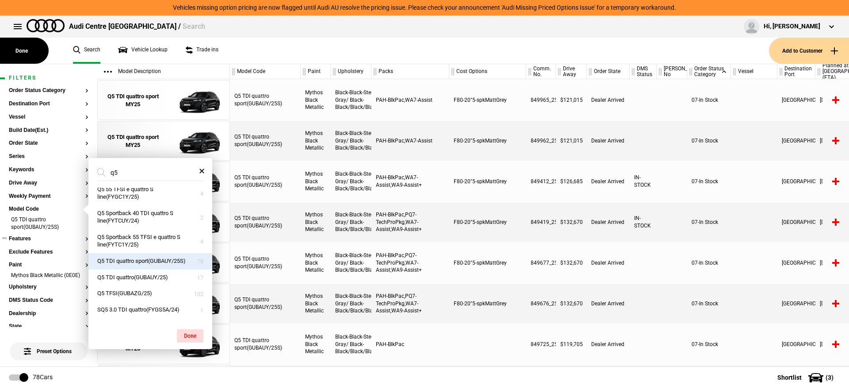 The image size is (849, 389). Describe the element at coordinates (49, 330) in the screenshot. I see `section: State` at that location.